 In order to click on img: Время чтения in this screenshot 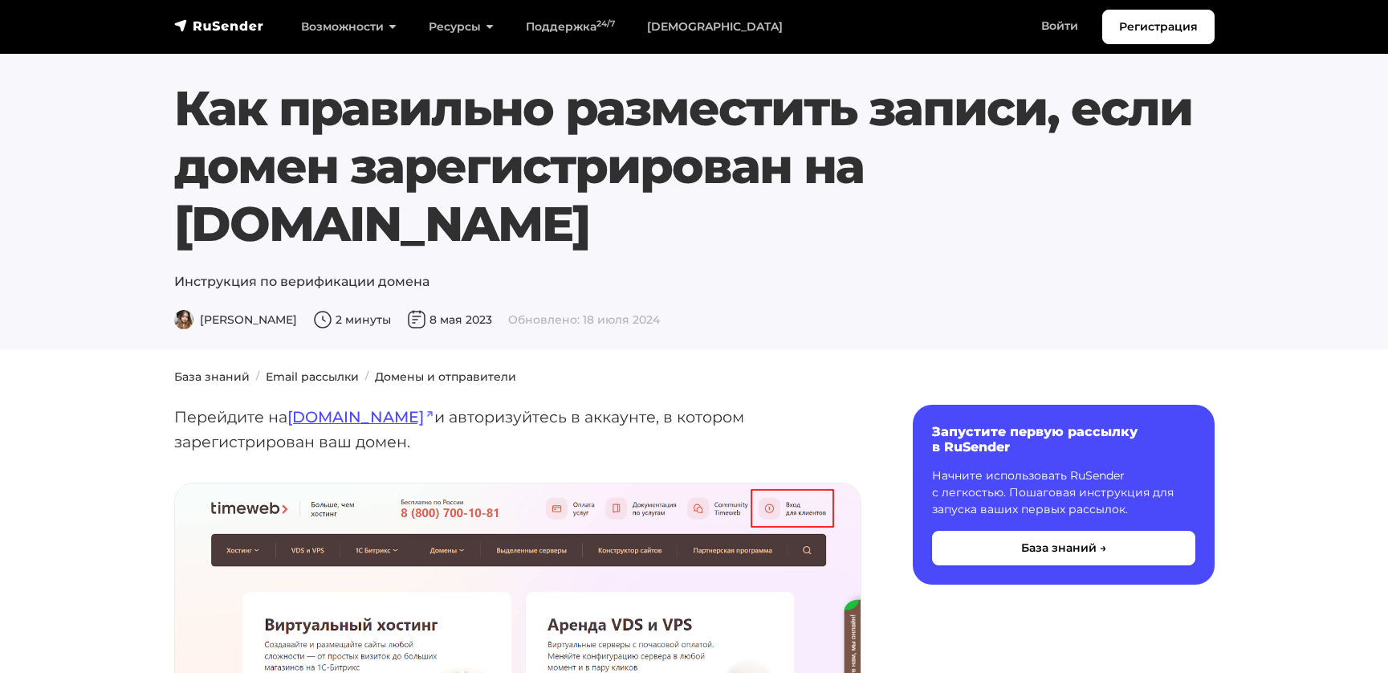, I will do `click(323, 319)`.